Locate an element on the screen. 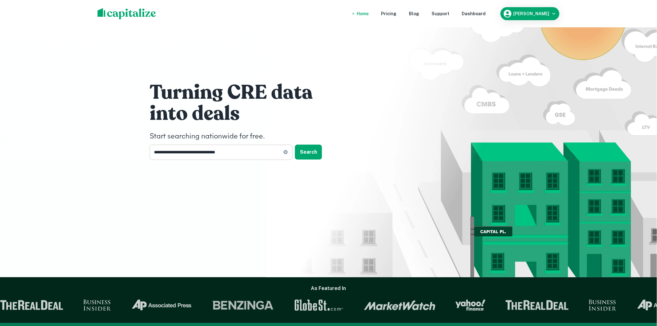 The height and width of the screenshot is (326, 657). a: Dashboard is located at coordinates (473, 14).